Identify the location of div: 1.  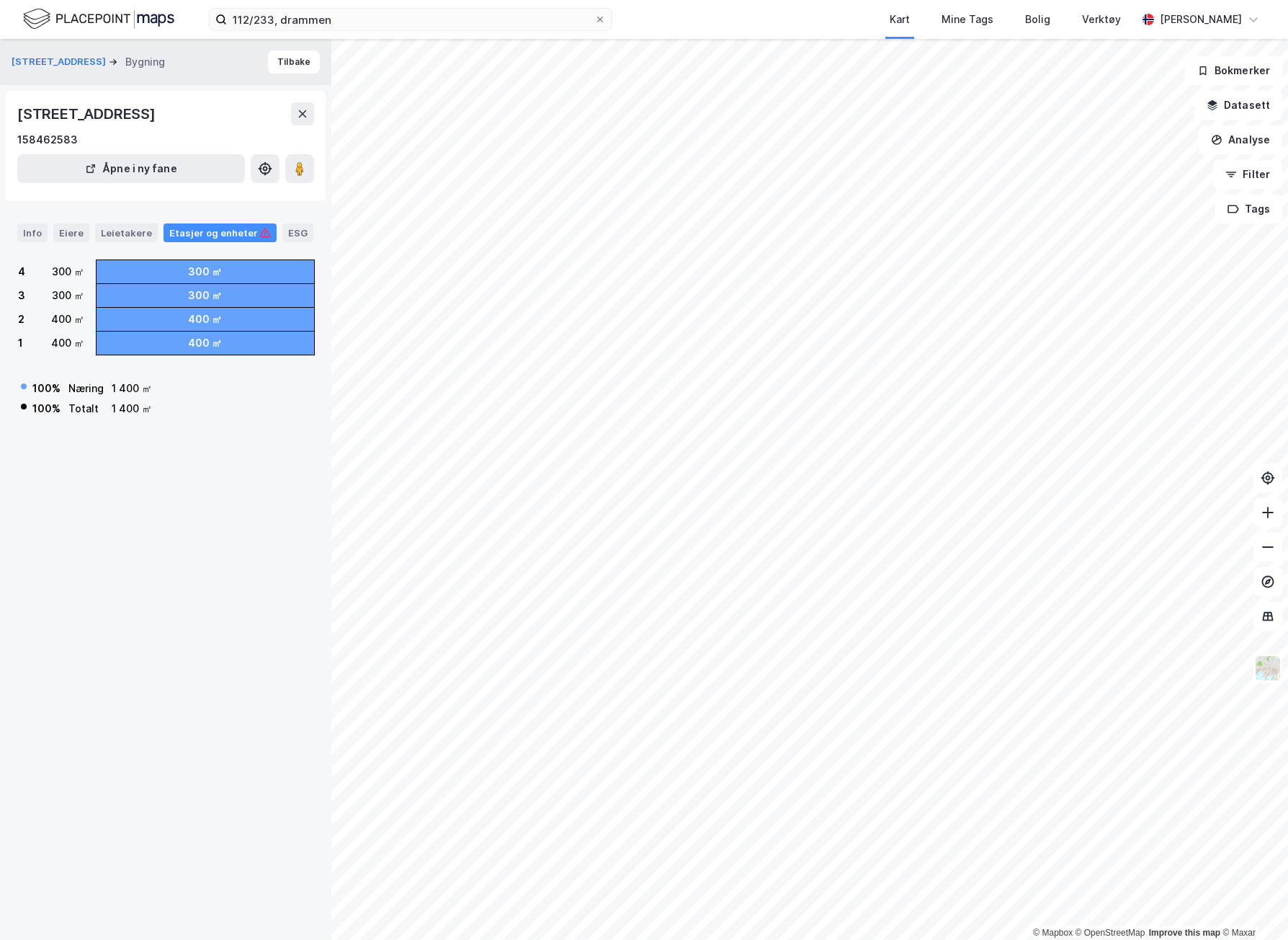
(20, 343).